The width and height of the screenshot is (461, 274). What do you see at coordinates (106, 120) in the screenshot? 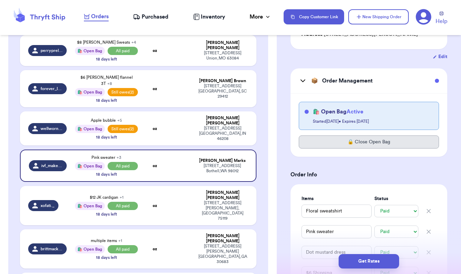
I see `span: Apple bubble` at bounding box center [106, 120].